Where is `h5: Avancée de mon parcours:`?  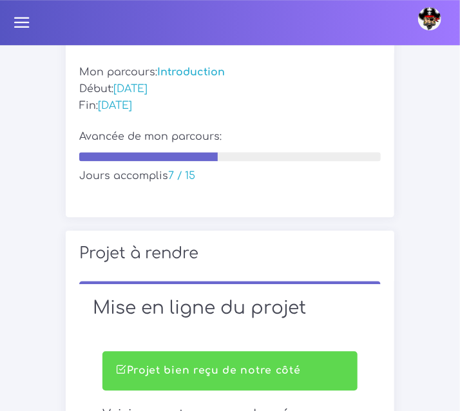 h5: Avancée de mon parcours: is located at coordinates (230, 137).